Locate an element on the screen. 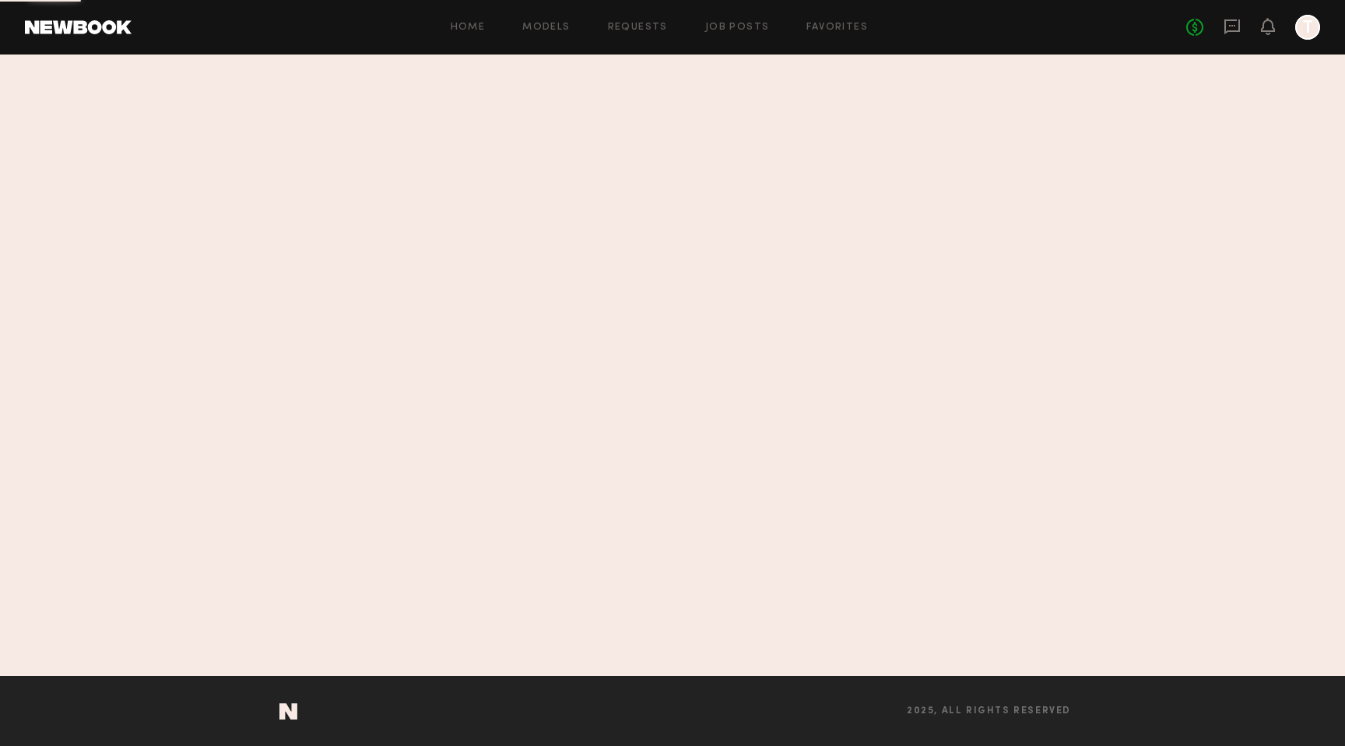 This screenshot has width=1345, height=746. a: Models is located at coordinates (546, 27).